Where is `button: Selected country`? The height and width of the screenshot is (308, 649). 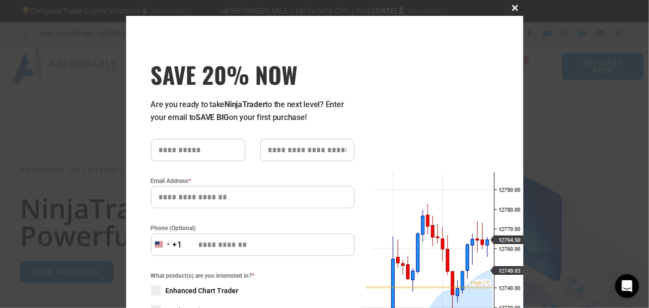
button: Selected country is located at coordinates (167, 245).